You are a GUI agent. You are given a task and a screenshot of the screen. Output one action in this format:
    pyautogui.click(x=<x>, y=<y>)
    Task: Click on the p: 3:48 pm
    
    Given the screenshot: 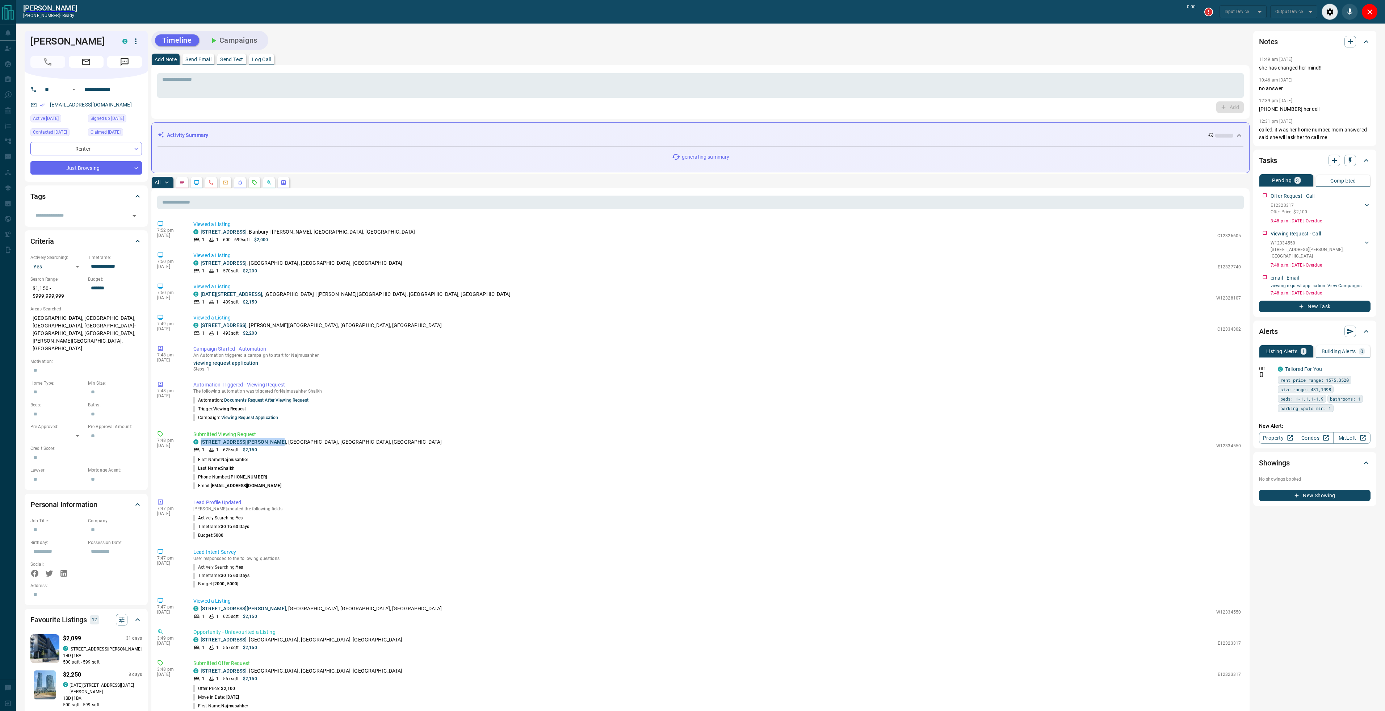 What is the action you would take?
    pyautogui.click(x=170, y=669)
    